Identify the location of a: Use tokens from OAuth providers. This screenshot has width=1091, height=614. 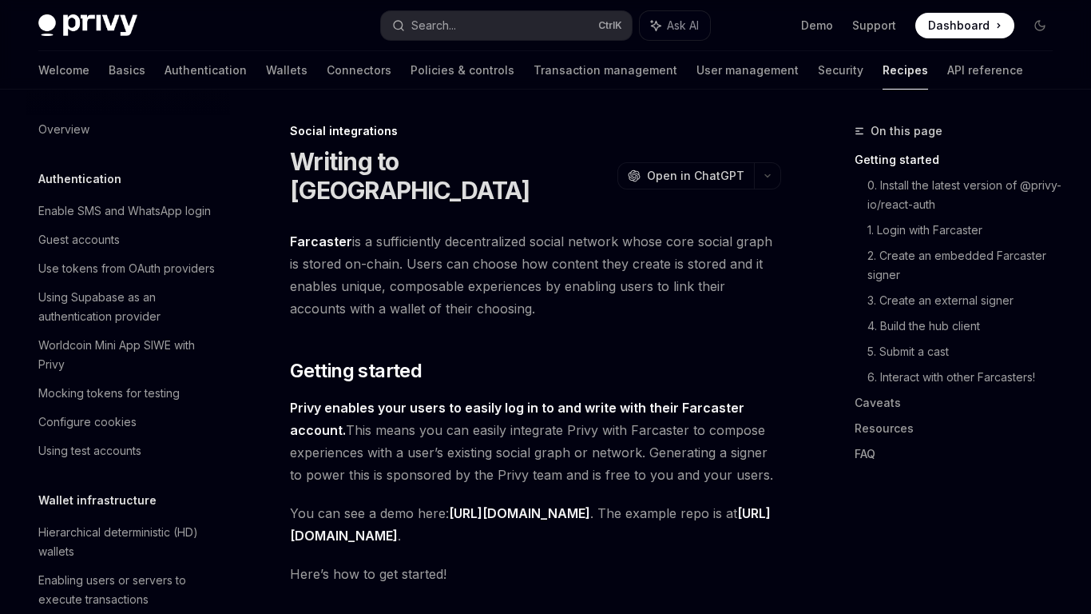
(128, 268).